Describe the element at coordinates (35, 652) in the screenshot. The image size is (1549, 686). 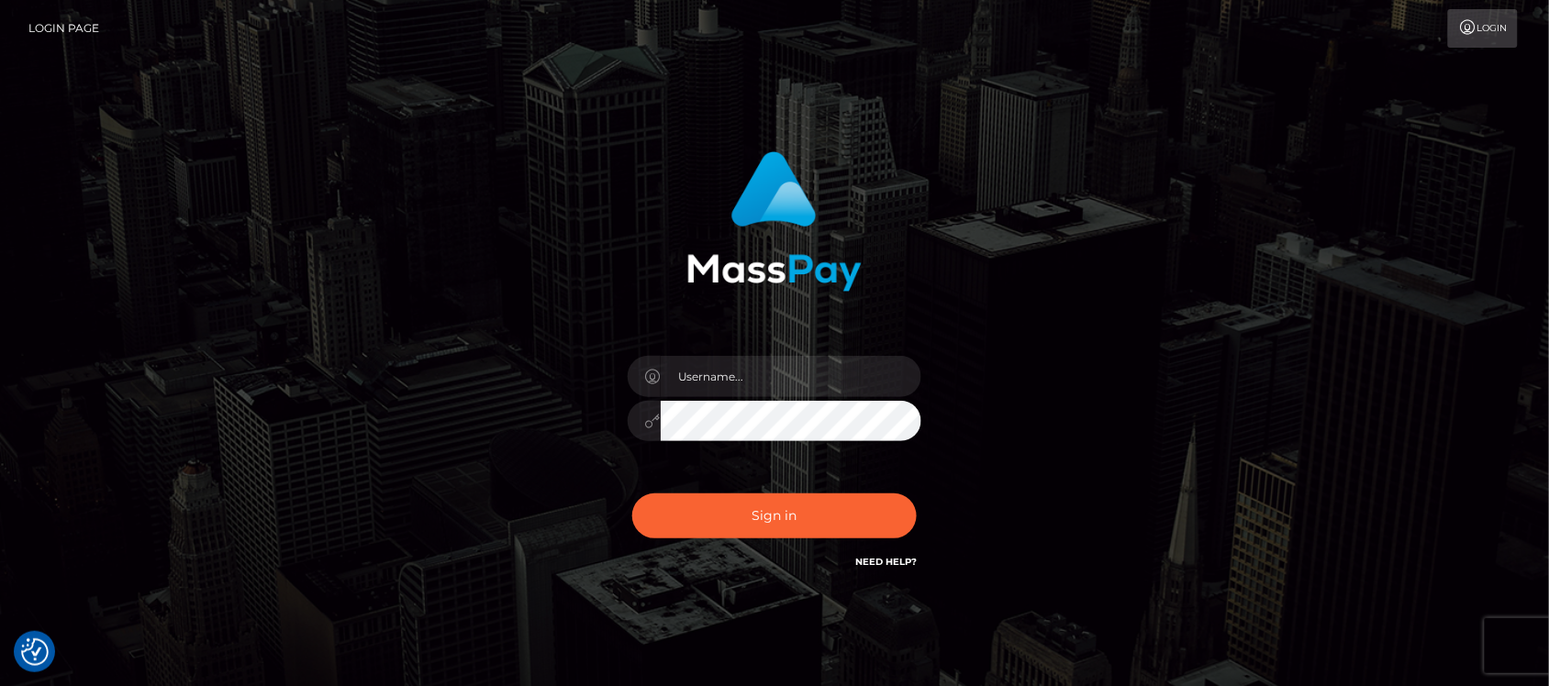
I see `img: Revisit consent button` at that location.